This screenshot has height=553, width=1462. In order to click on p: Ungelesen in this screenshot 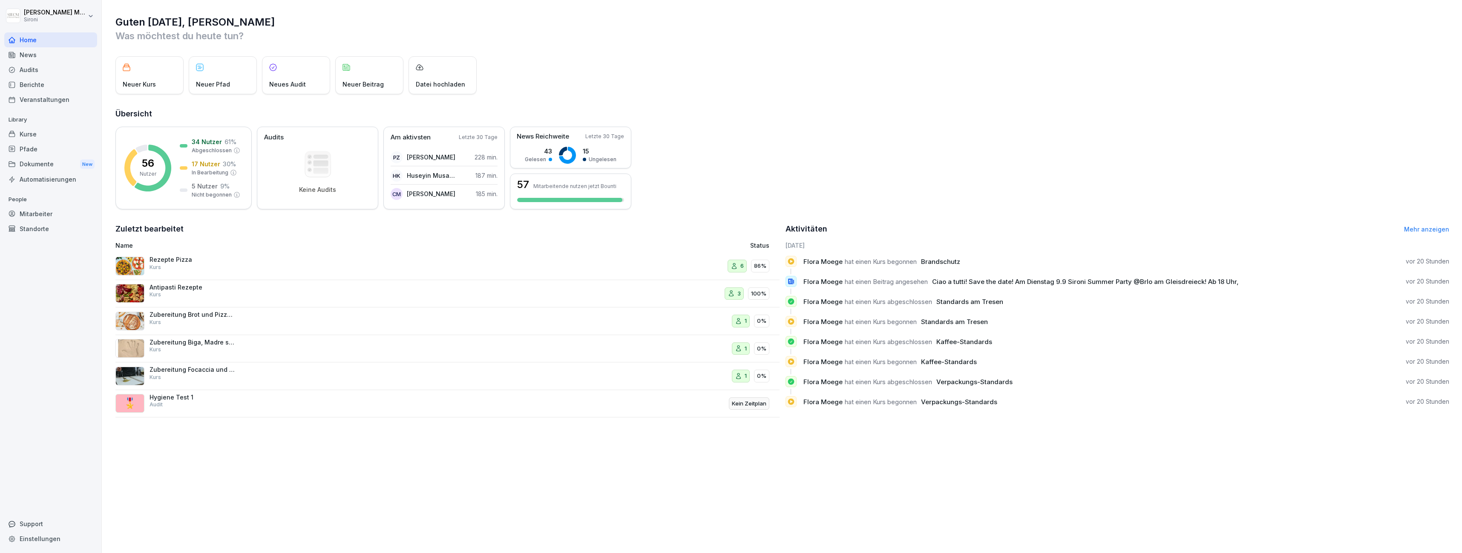, I will do `click(602, 159)`.